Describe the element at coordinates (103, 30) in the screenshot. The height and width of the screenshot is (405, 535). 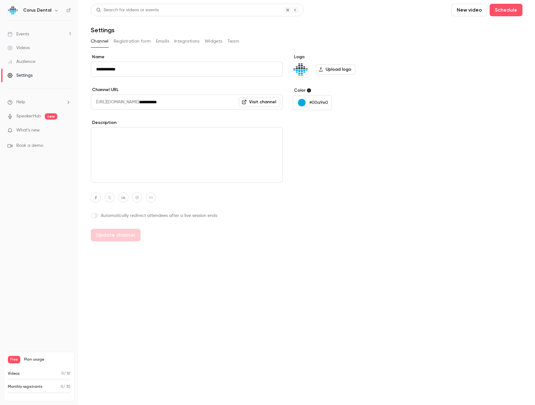
I see `h1: Settings` at that location.